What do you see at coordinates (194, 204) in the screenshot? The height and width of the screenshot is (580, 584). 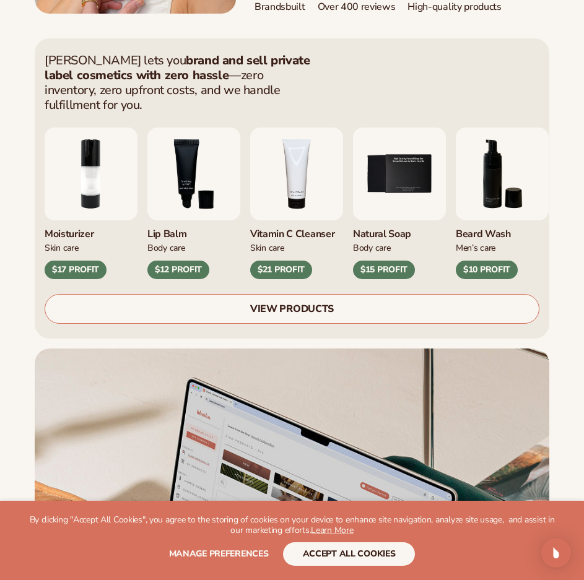 I see `div: 3 / 9` at bounding box center [194, 204].